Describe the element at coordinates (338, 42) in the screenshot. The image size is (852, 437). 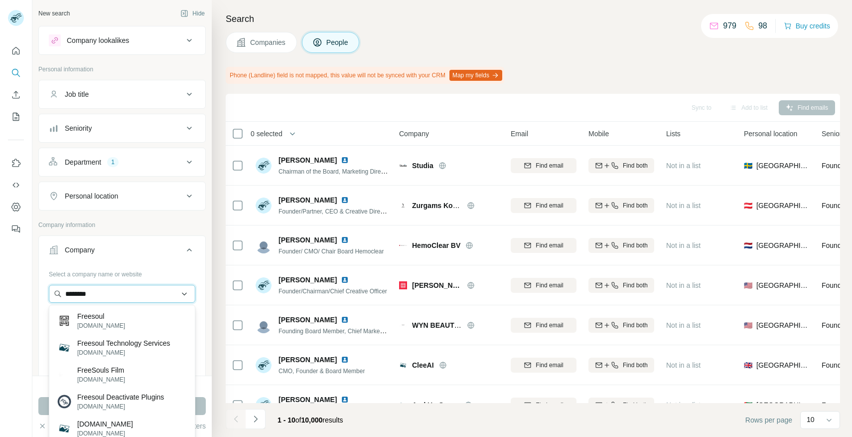
I see `span: People` at that location.